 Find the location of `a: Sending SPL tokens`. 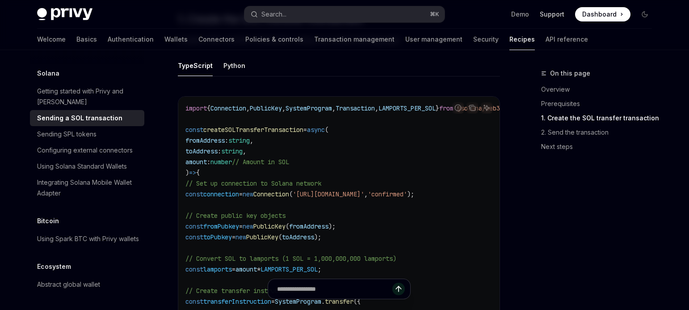

a: Sending SPL tokens is located at coordinates (87, 134).